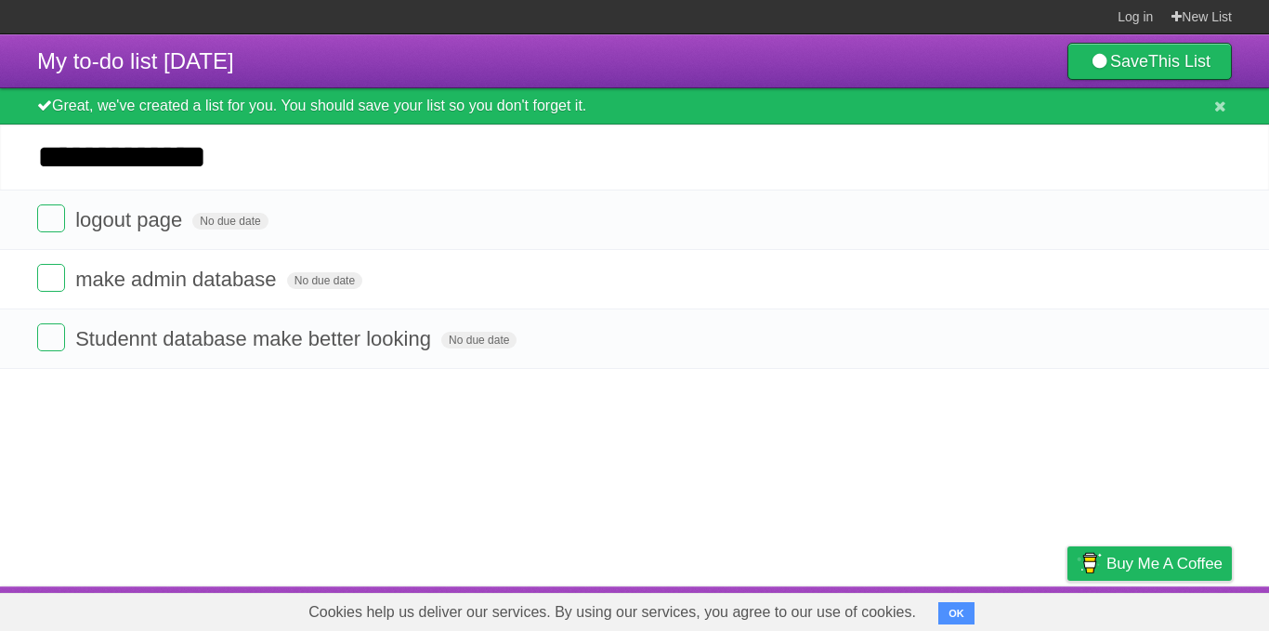  What do you see at coordinates (1179, 61) in the screenshot?
I see `b: This List` at bounding box center [1179, 61].